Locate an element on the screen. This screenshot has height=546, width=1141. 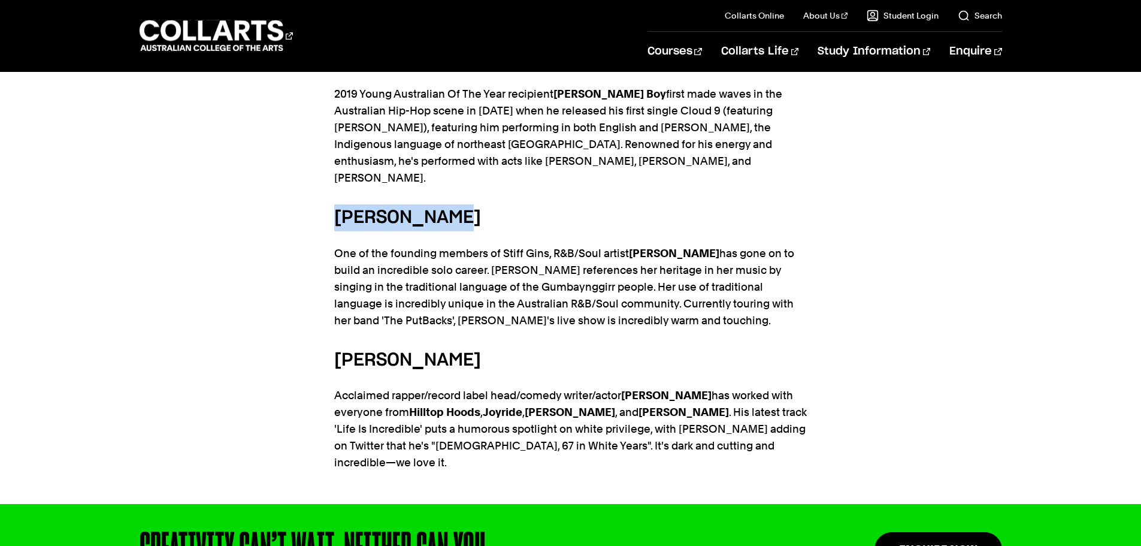
p: One of the founding members of Stiff Gins, R&B/Soul artist has gone on to build an incredible sol... is located at coordinates (571, 287).